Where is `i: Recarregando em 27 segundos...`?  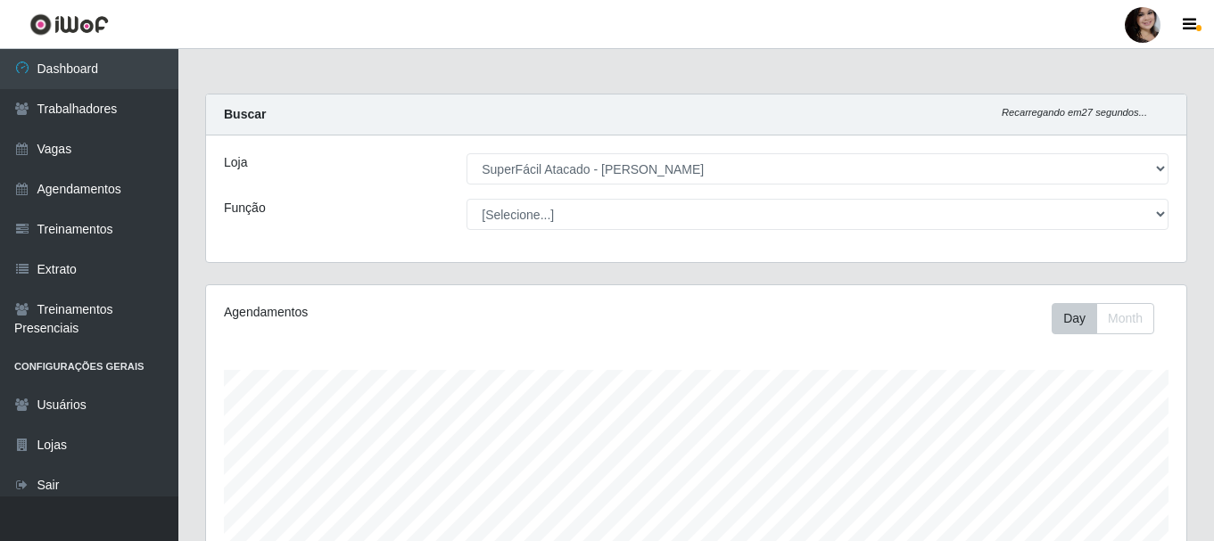 i: Recarregando em 27 segundos... is located at coordinates (1074, 112).